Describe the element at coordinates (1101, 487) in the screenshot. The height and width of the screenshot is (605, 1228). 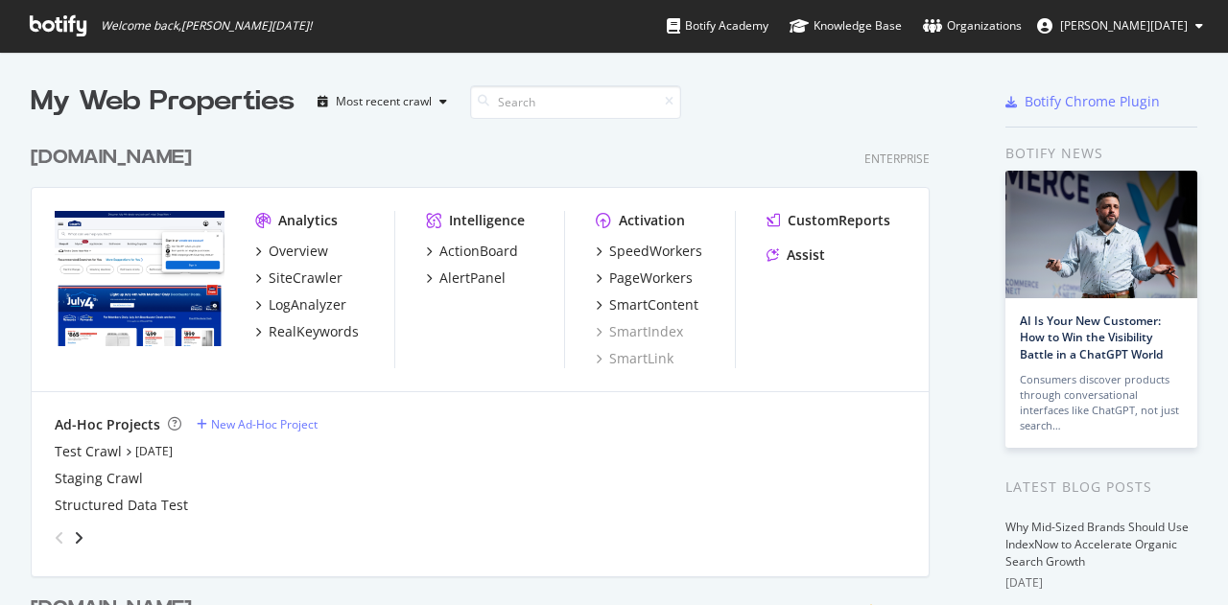
I see `div: Latest Blog Posts` at that location.